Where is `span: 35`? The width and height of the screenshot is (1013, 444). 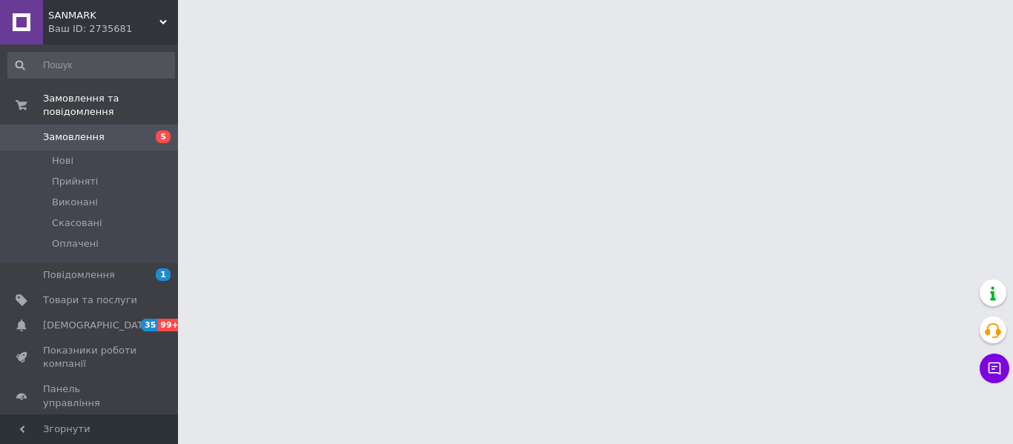
span: 35 is located at coordinates (149, 325).